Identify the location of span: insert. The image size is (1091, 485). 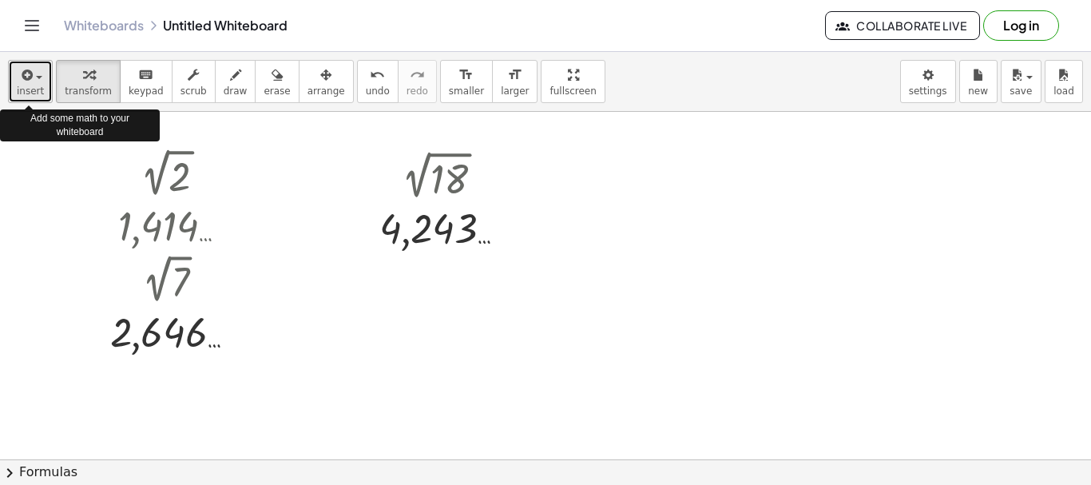
(30, 91).